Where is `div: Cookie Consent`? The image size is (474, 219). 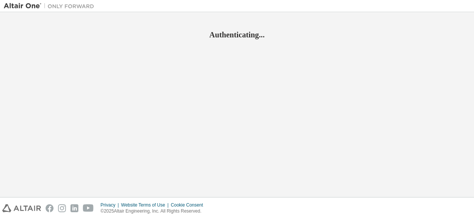
div: Cookie Consent is located at coordinates (189, 205).